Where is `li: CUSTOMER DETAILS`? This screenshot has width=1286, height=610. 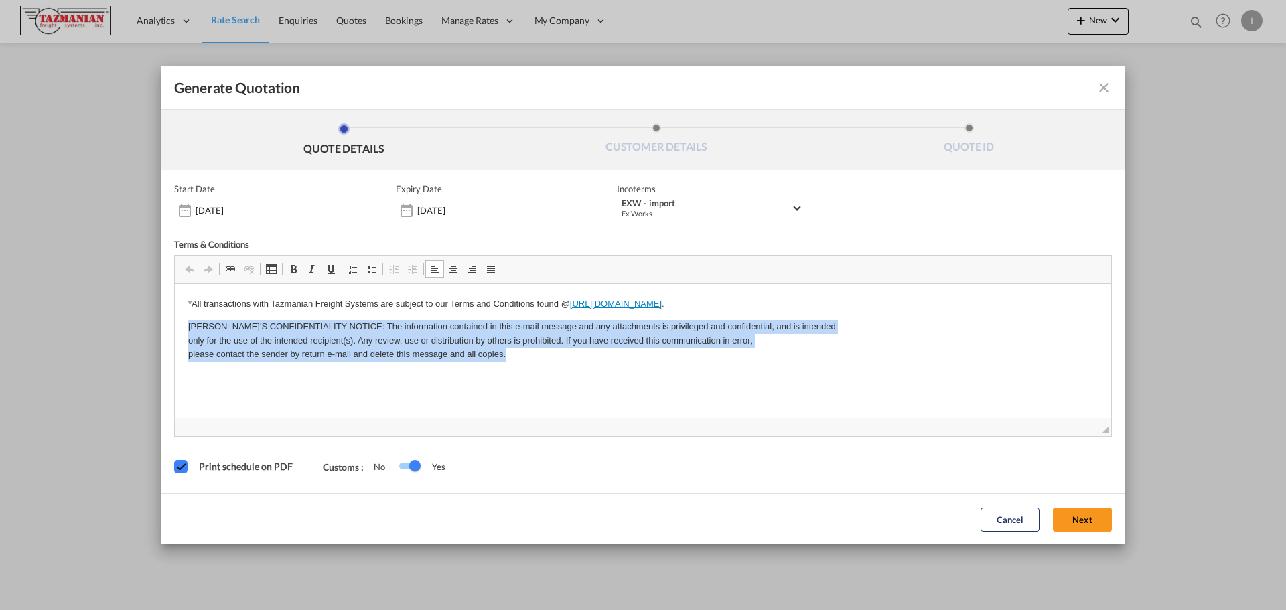 li: CUSTOMER DETAILS is located at coordinates (656, 141).